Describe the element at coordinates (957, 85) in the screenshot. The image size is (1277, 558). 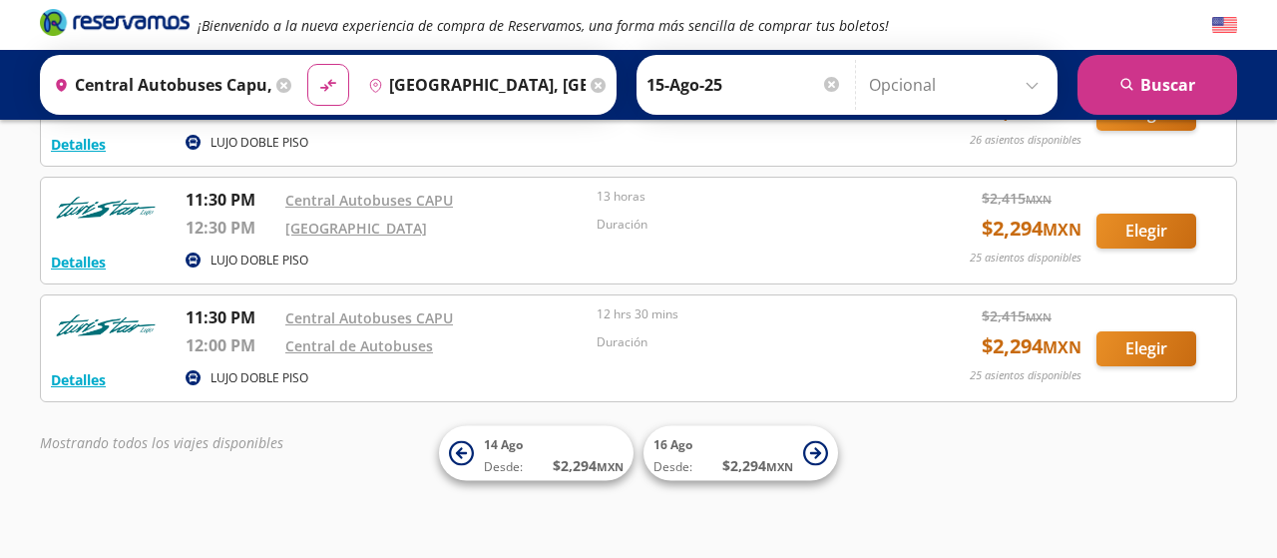
I see `input: Opcional` at that location.